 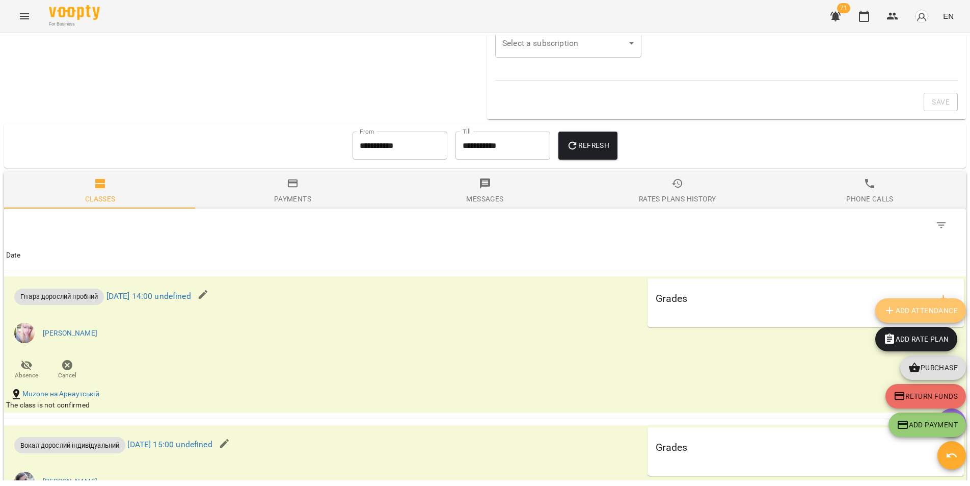 I want to click on div: Classes, so click(x=100, y=199).